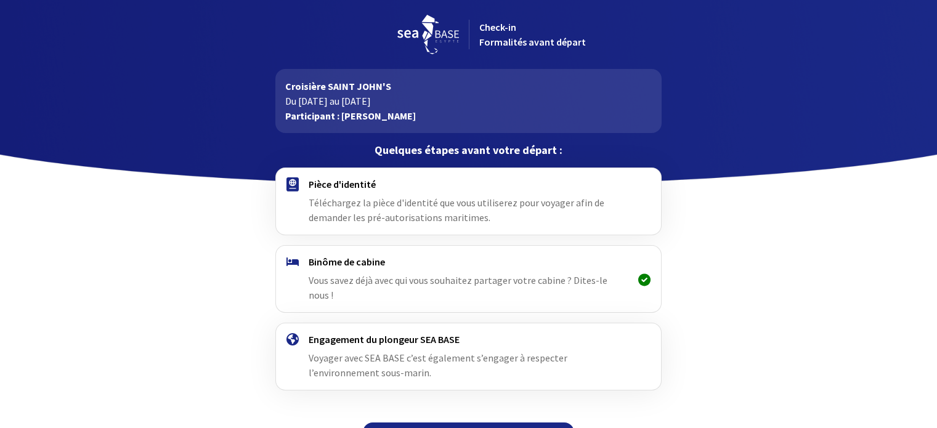  I want to click on img: logo_seabase.svg, so click(428, 34).